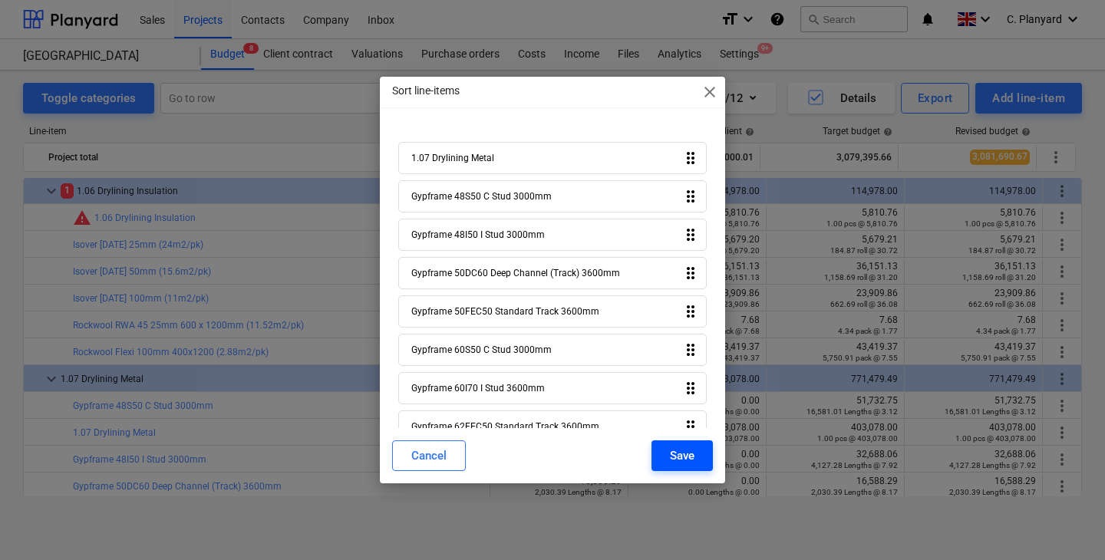  I want to click on button: Save, so click(682, 456).